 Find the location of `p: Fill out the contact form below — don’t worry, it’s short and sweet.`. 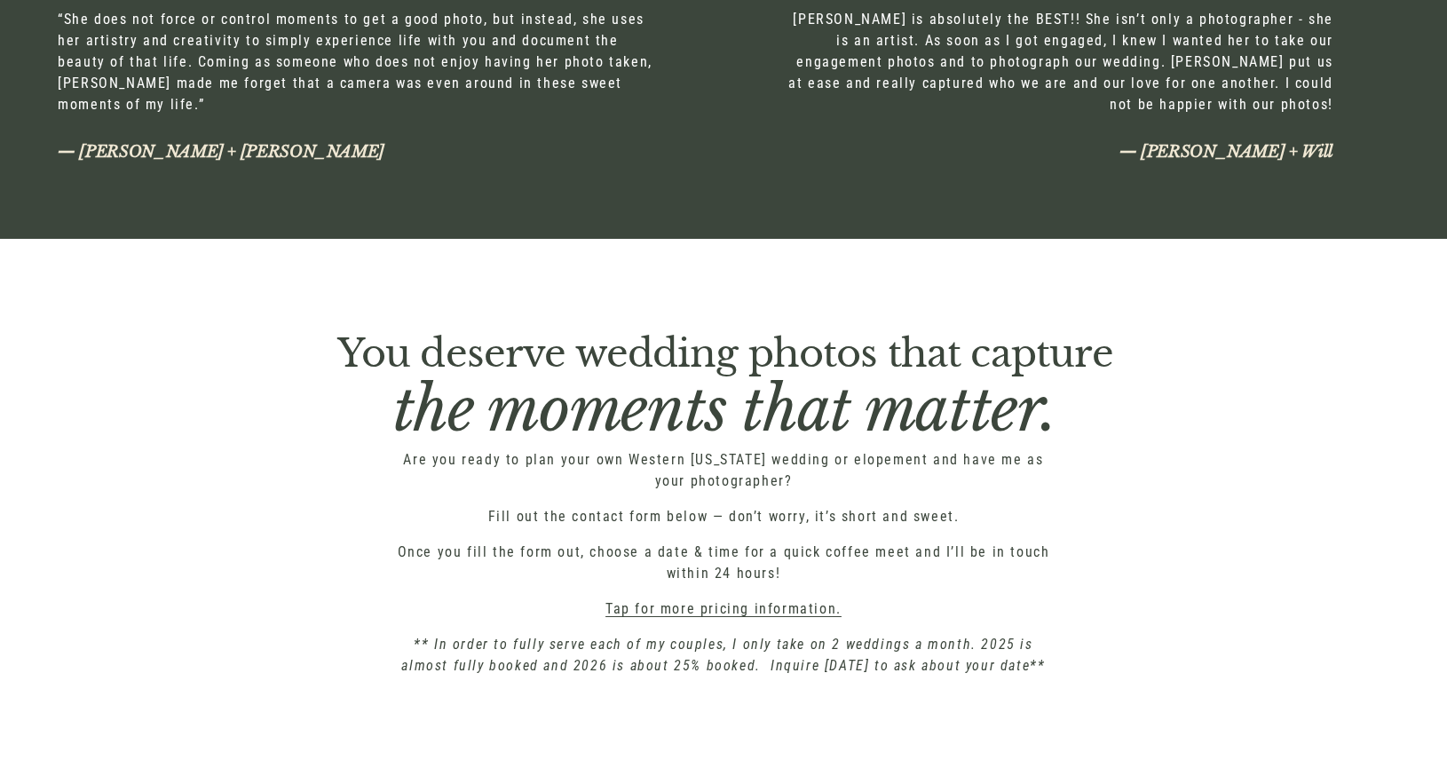

p: Fill out the contact form below — don’t worry, it’s short and sweet. is located at coordinates (724, 517).